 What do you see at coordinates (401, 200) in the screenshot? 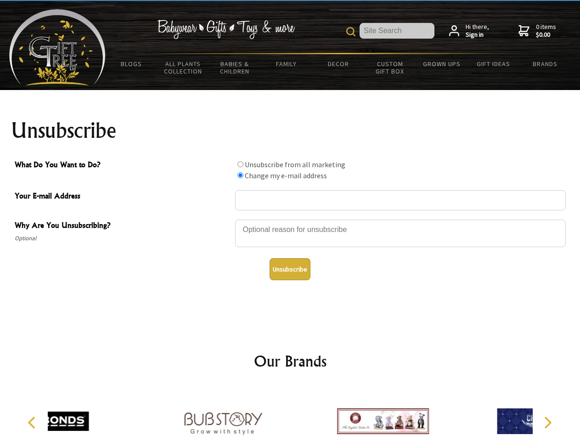
I see `input: Your E-mail Address` at bounding box center [401, 200].